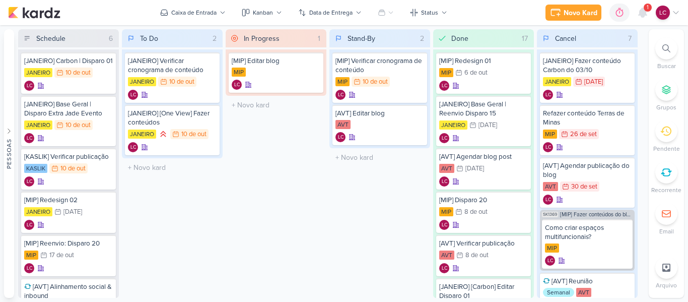 The image size is (688, 302). What do you see at coordinates (583, 134) in the screenshot?
I see `div: 26 de set` at bounding box center [583, 134].